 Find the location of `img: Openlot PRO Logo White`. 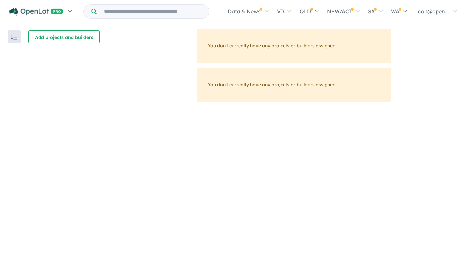

img: Openlot PRO Logo White is located at coordinates (36, 12).